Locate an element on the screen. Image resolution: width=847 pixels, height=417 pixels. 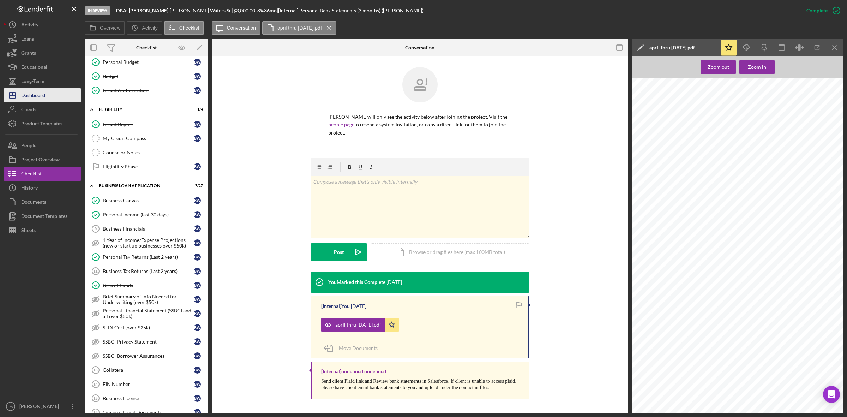
button: Grants is located at coordinates (42, 53).